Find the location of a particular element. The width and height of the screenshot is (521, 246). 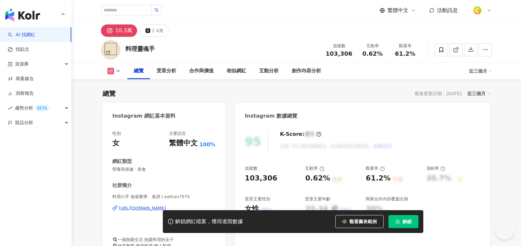

span: 資源庫 is located at coordinates (22, 64).